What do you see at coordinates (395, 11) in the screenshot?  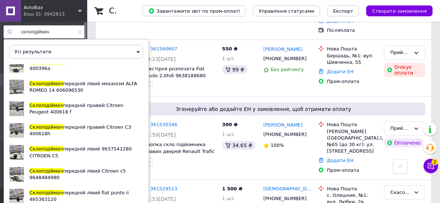 I see `a: Створити замовлення` at bounding box center [395, 11].